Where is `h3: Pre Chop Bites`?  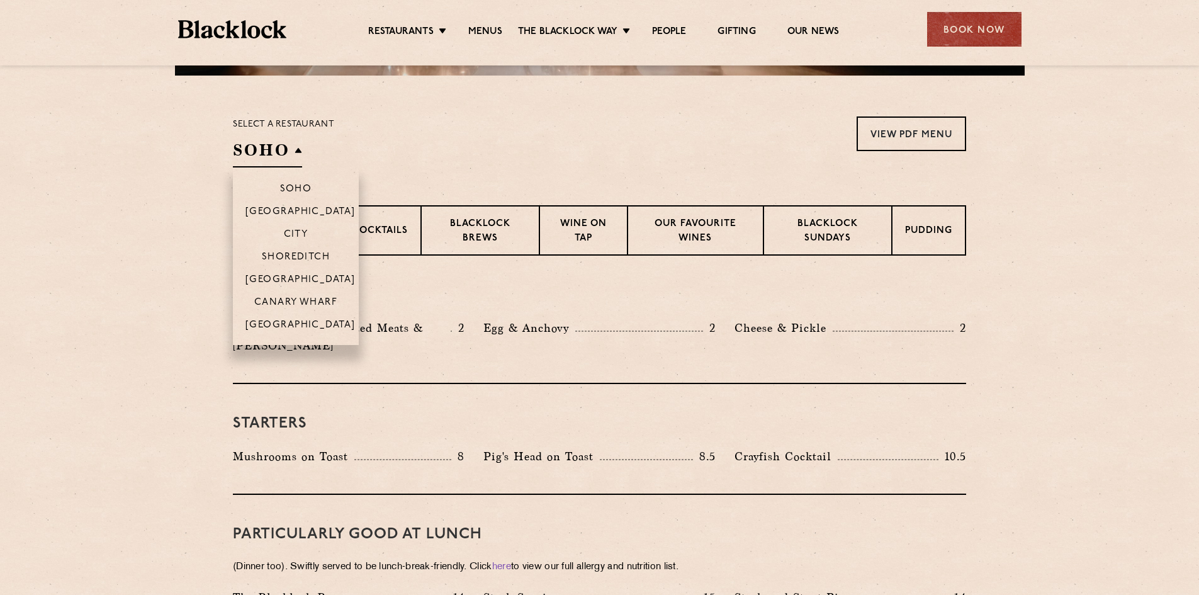 h3: Pre Chop Bites is located at coordinates (599, 295).